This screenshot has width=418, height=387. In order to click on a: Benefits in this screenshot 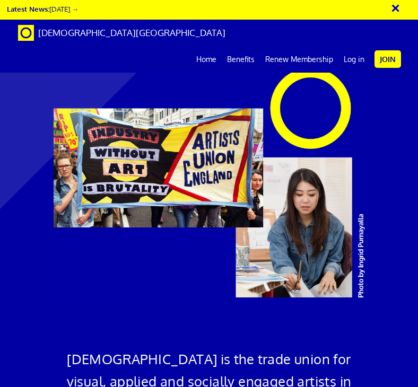, I will do `click(241, 59)`.